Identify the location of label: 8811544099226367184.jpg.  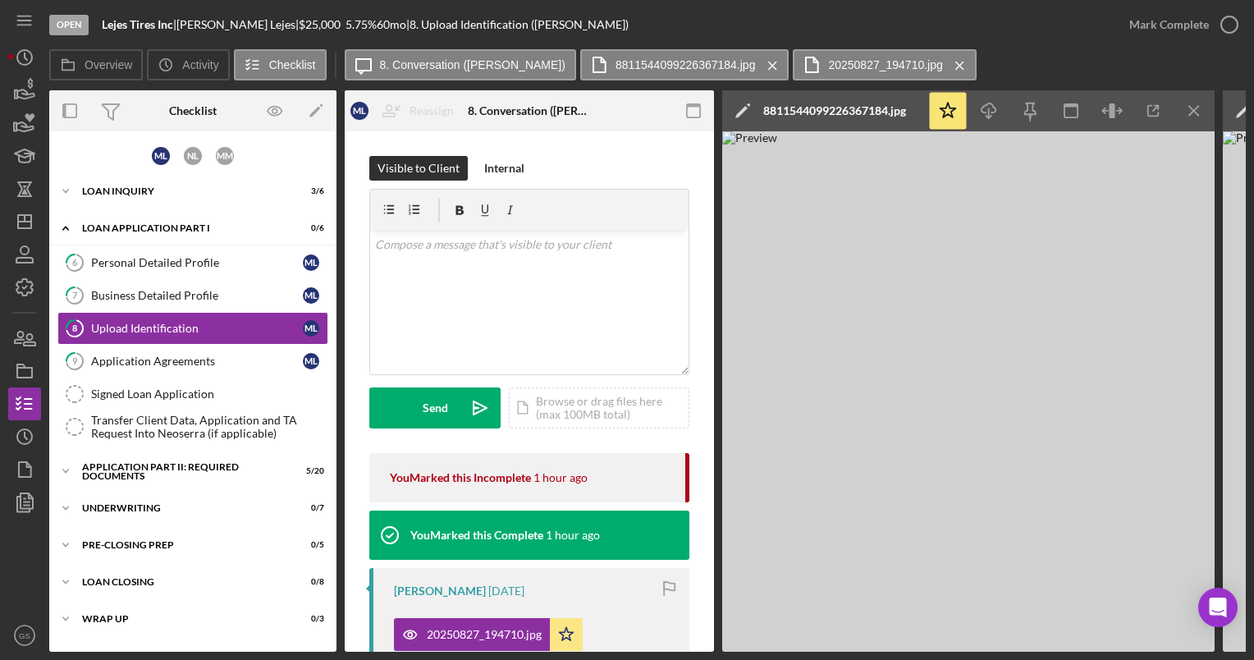
(685, 65).